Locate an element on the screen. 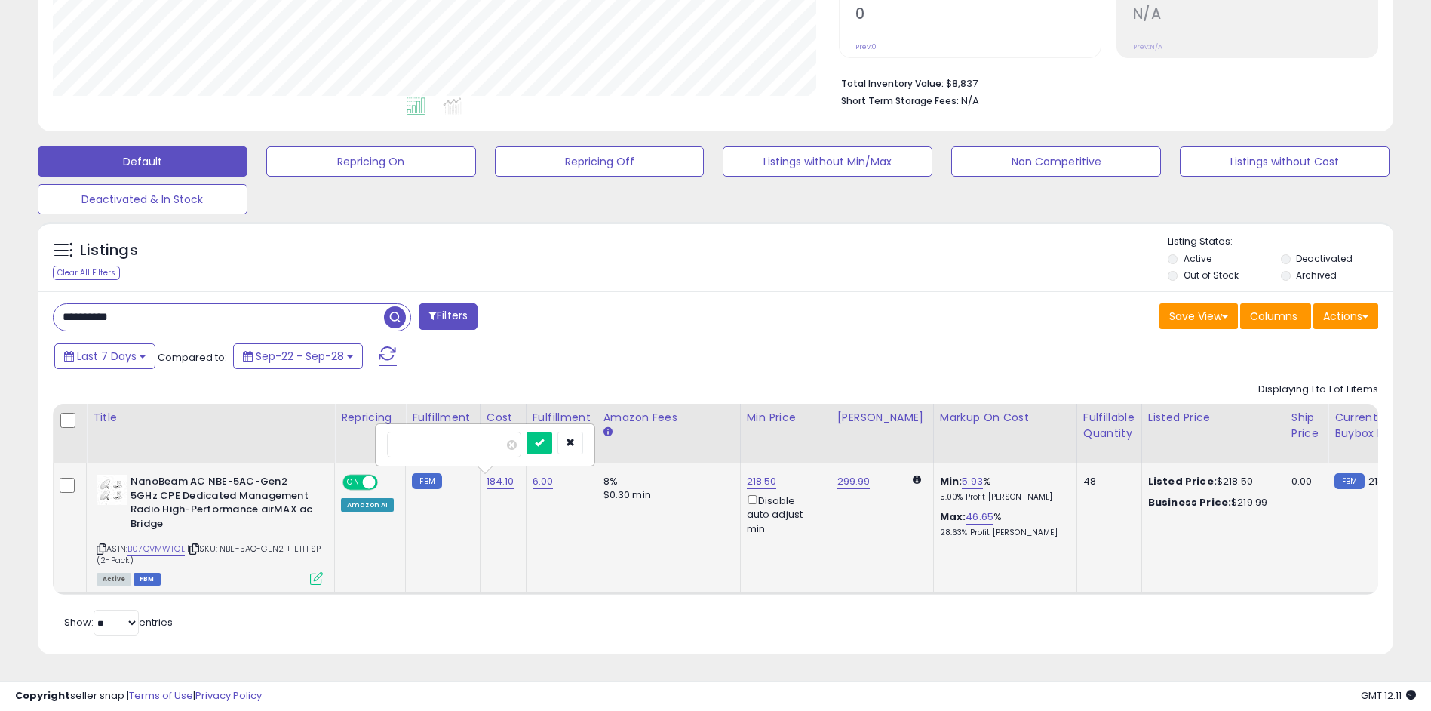 Image resolution: width=1431 pixels, height=711 pixels. div: Amazon AI is located at coordinates (367, 505).